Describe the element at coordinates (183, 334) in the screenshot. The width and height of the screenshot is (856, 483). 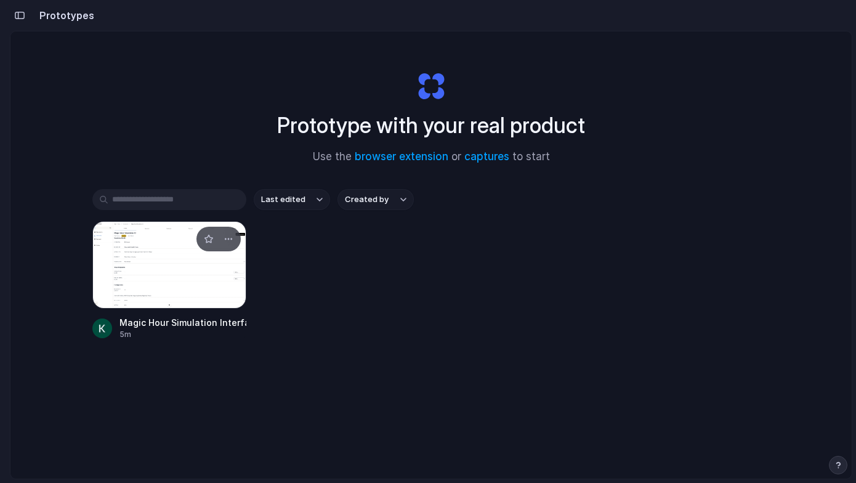
I see `div: 5m` at that location.